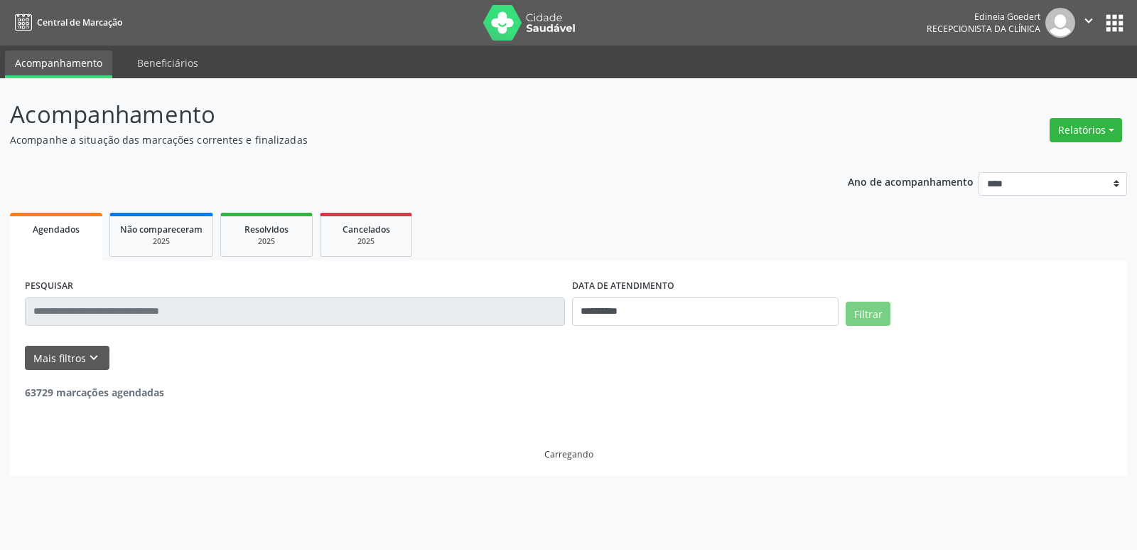 The width and height of the screenshot is (1137, 550). Describe the element at coordinates (401, 114) in the screenshot. I see `p: Acompanhamento` at that location.